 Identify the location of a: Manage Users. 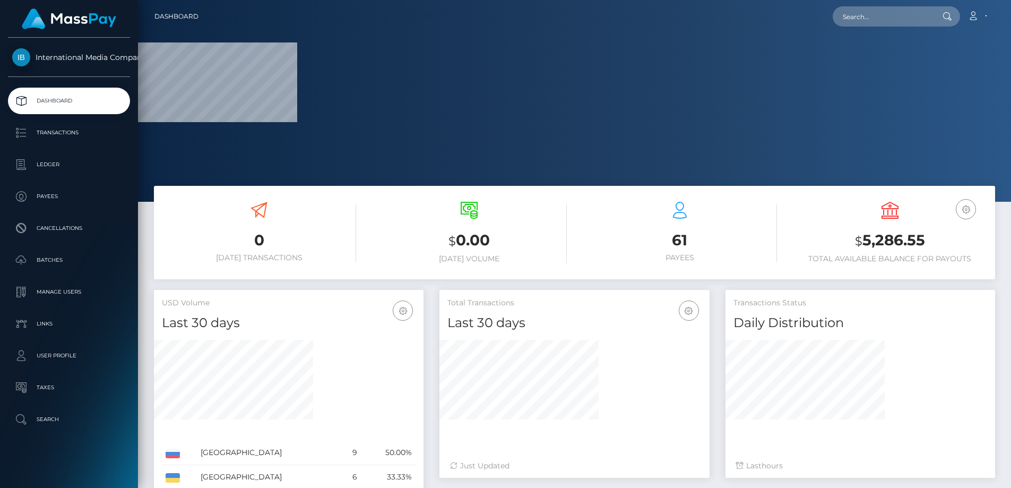
(69, 292).